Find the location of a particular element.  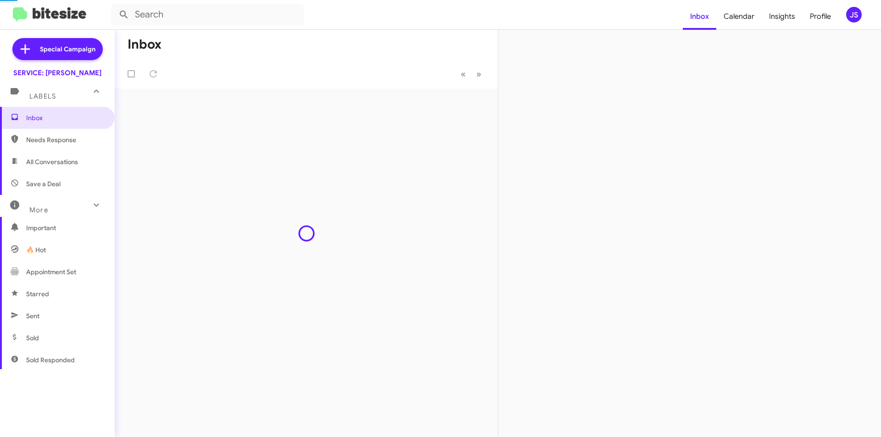

span: Calendar is located at coordinates (739, 17).